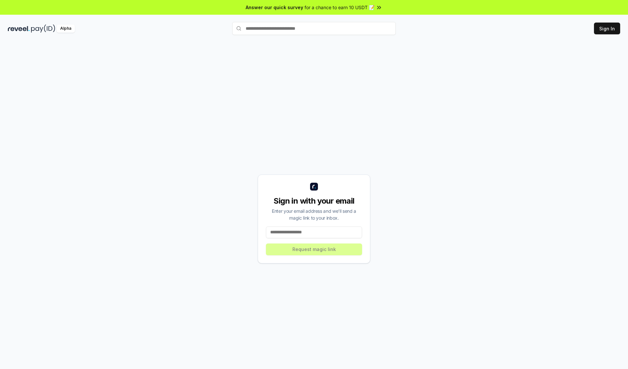 Image resolution: width=628 pixels, height=369 pixels. Describe the element at coordinates (43, 28) in the screenshot. I see `img: pay_id` at that location.